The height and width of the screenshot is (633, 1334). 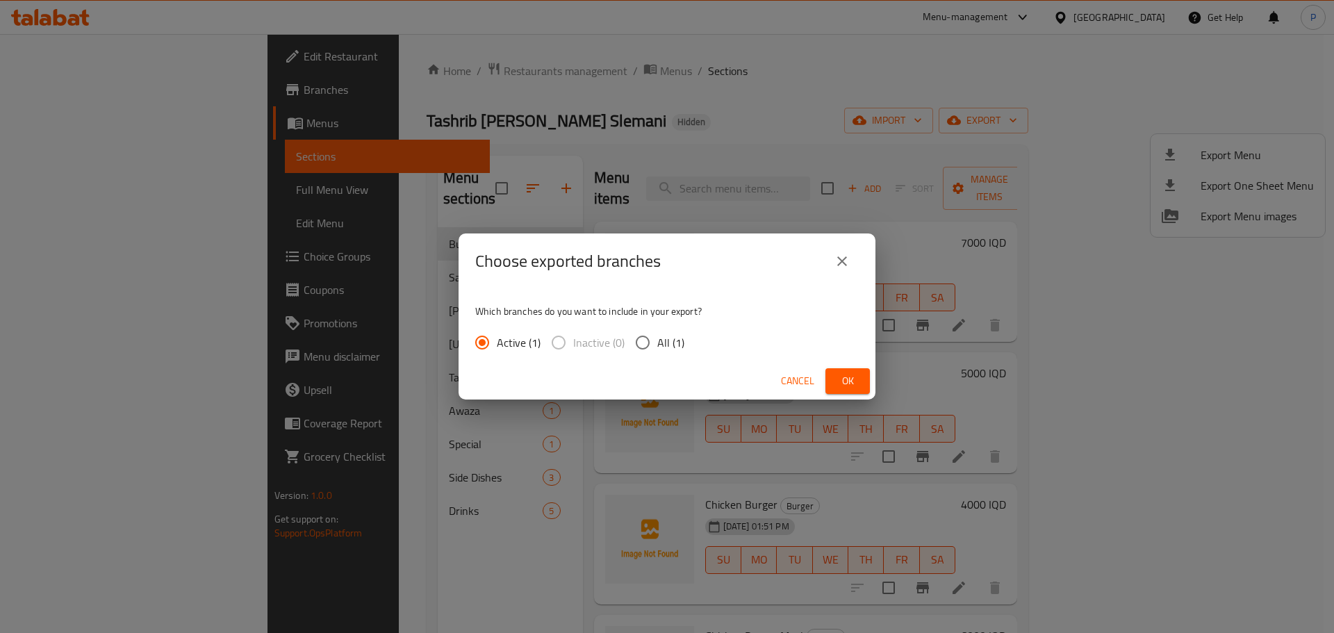 I want to click on span: All (1), so click(x=670, y=342).